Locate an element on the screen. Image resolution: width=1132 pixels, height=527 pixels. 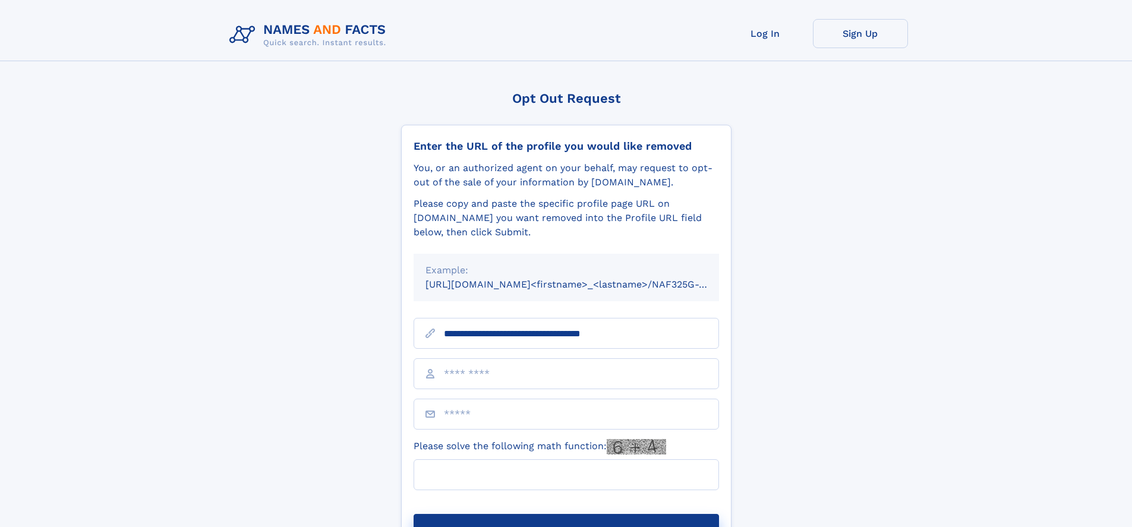
div: Opt Out Request is located at coordinates (566, 98).